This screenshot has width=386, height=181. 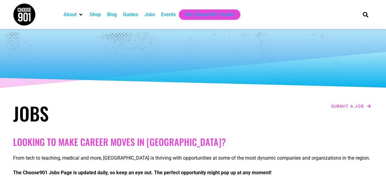 I want to click on span: Submit a job, so click(x=347, y=106).